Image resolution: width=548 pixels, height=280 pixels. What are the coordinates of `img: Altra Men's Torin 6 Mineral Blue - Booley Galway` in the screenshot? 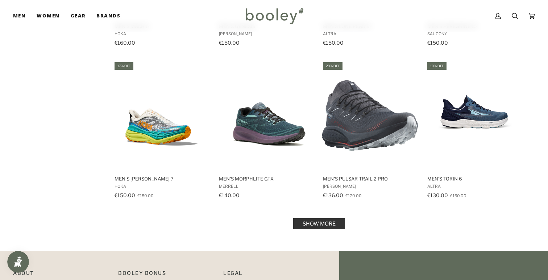 It's located at (474, 115).